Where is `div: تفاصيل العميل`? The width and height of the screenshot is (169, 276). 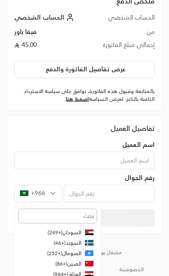 div: تفاصيل العميل is located at coordinates (85, 128).